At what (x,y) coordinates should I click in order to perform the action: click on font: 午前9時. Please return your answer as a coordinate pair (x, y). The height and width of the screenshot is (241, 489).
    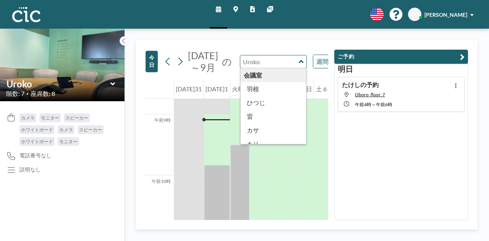
    Looking at the image, I should click on (162, 120).